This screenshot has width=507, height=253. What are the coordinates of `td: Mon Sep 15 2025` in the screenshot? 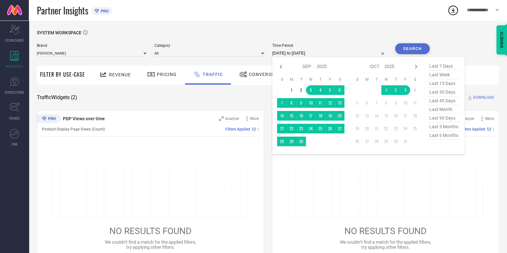 It's located at (292, 116).